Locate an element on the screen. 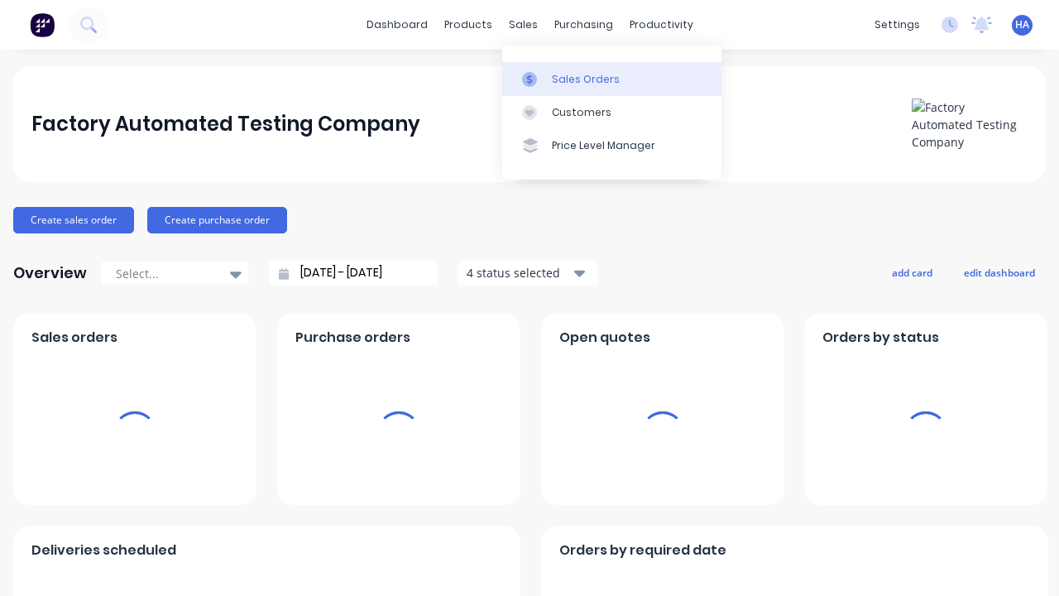  div: purchasing is located at coordinates (583, 25).